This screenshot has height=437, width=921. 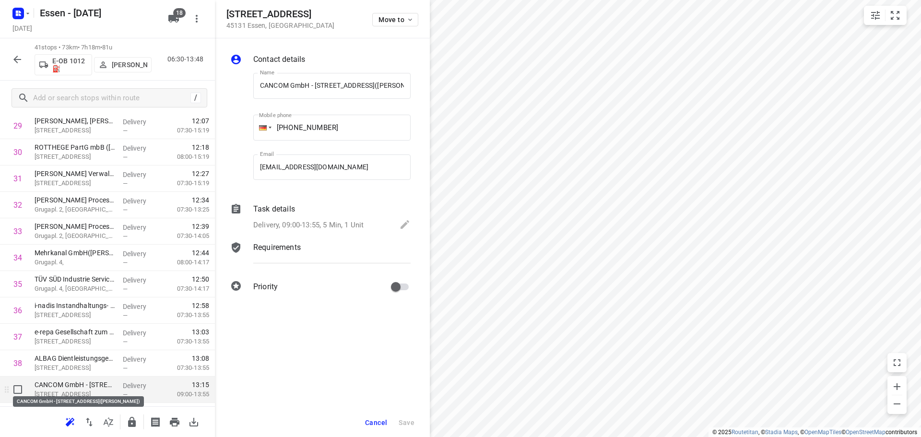 What do you see at coordinates (22, 28) in the screenshot?
I see `h5: Project date` at bounding box center [22, 28].